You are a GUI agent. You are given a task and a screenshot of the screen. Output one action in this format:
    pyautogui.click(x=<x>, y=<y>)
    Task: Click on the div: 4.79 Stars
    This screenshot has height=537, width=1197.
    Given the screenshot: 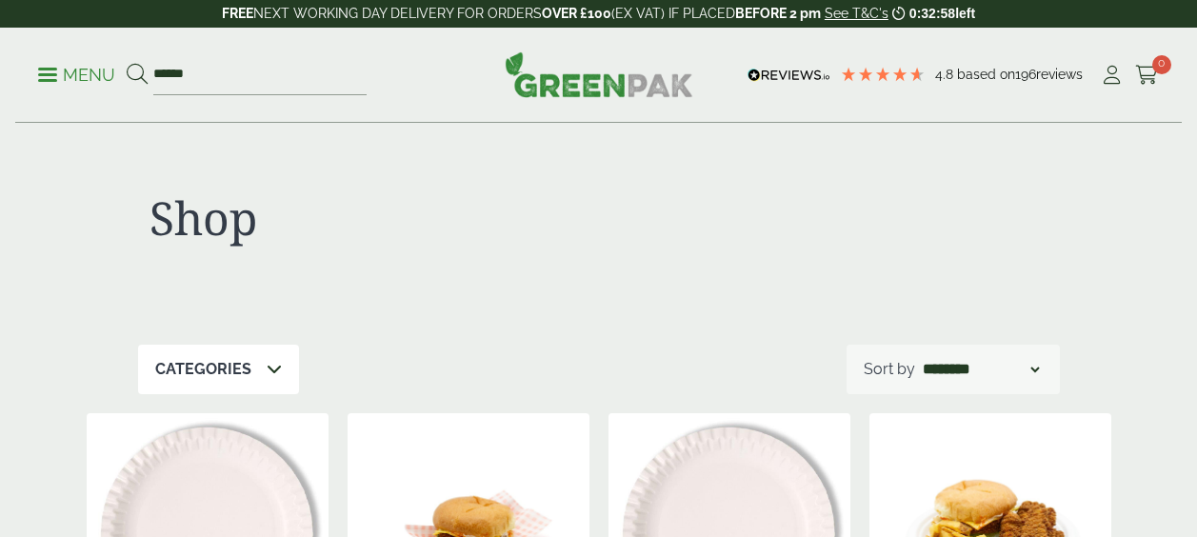 What is the action you would take?
    pyautogui.click(x=883, y=74)
    